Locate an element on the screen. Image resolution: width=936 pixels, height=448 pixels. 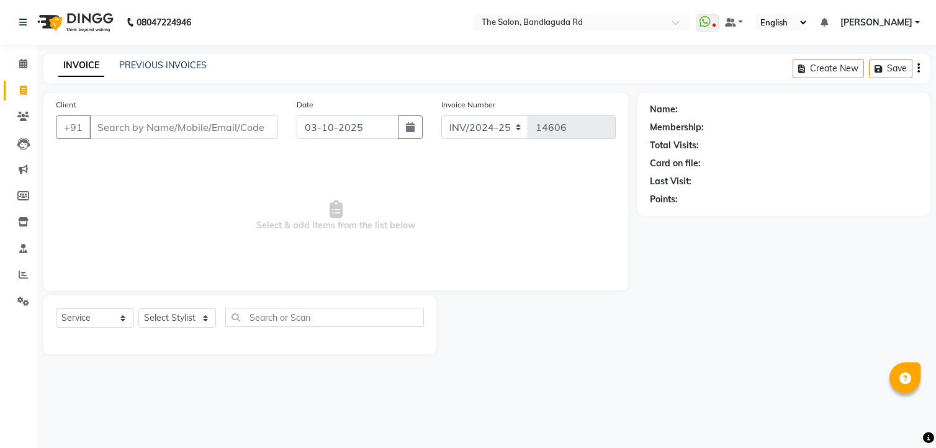
input: Search by Name/Mobile/Email/Code is located at coordinates (184, 127).